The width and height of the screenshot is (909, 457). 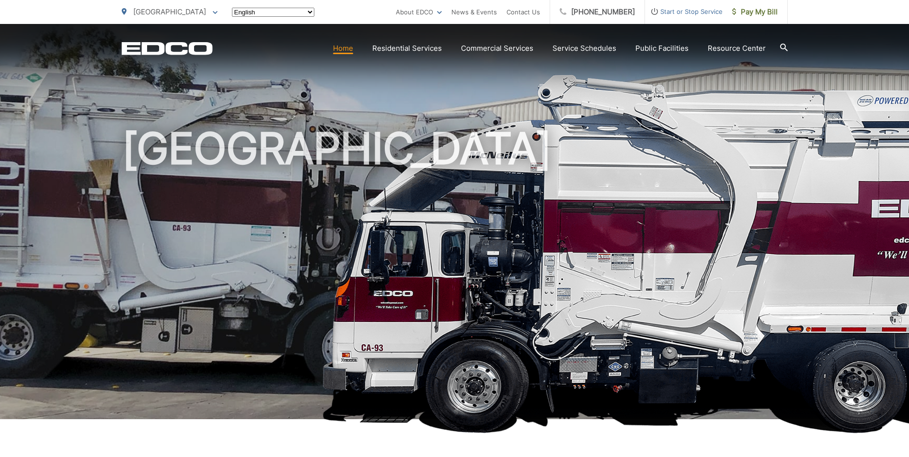 I want to click on a: Service Schedules, so click(x=584, y=48).